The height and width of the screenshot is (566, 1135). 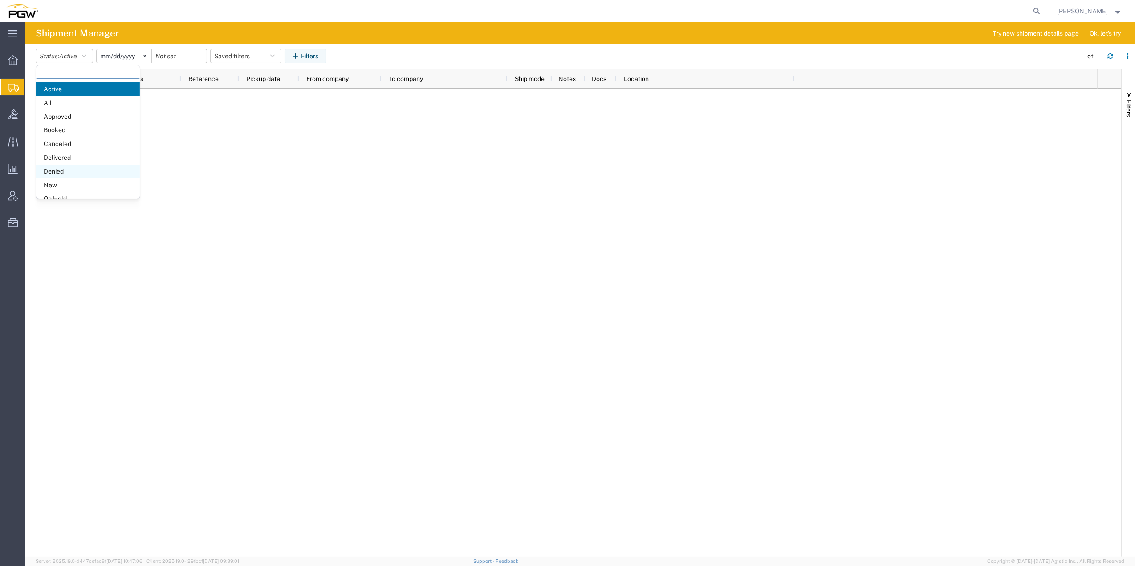 I want to click on span: New, so click(x=88, y=185).